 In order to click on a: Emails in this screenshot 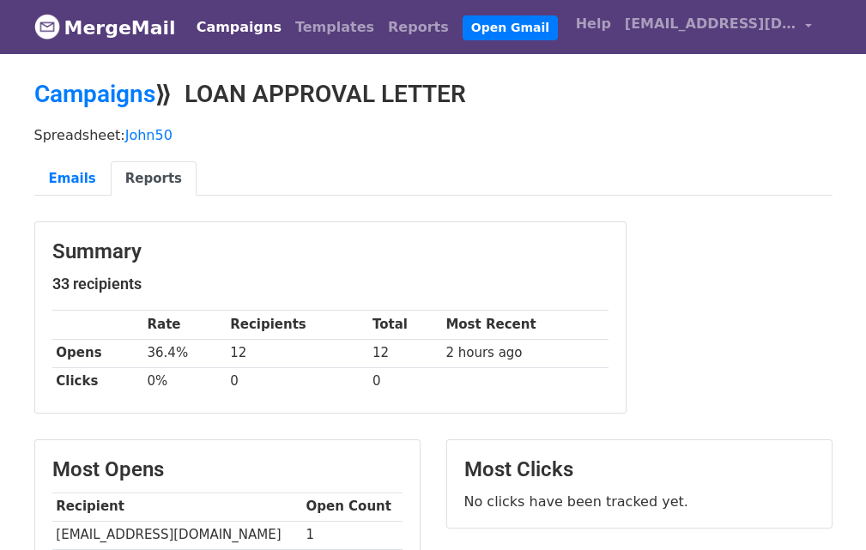, I will do `click(72, 178)`.